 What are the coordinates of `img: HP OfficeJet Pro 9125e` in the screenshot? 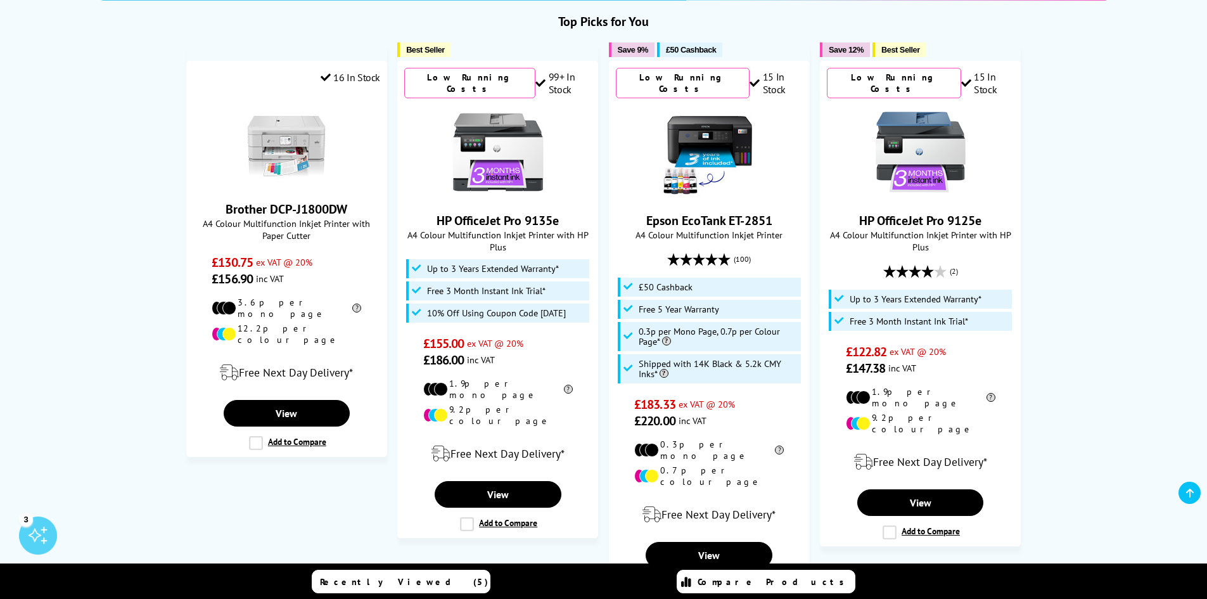 It's located at (921, 152).